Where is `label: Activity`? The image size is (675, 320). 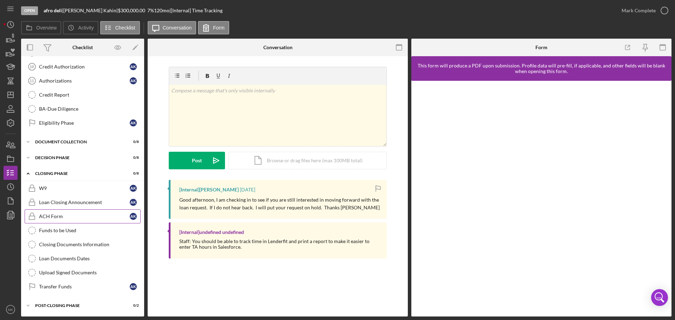
label: Activity is located at coordinates (86, 28).